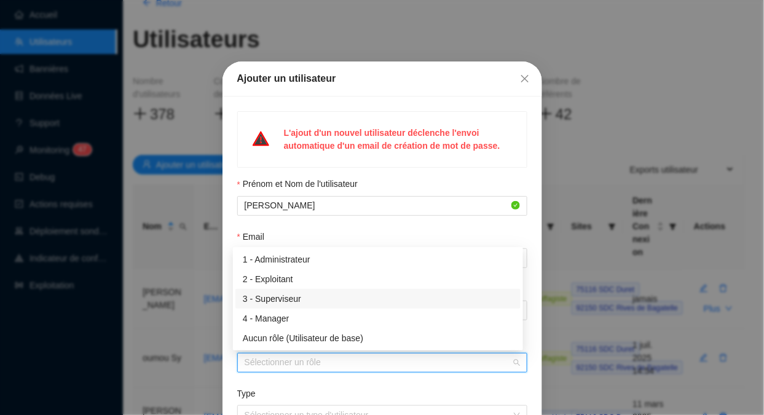 This screenshot has width=764, height=415. What do you see at coordinates (377, 205) in the screenshot?
I see `input: Prénom et Nom de l'utilisateur` at bounding box center [377, 205].